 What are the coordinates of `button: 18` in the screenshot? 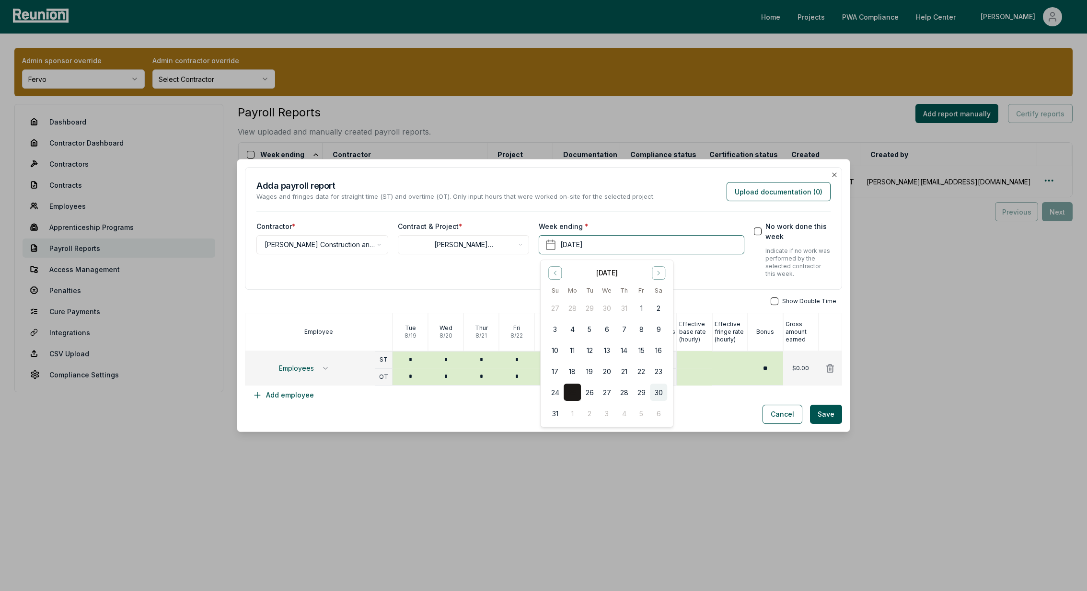 It's located at (572, 371).